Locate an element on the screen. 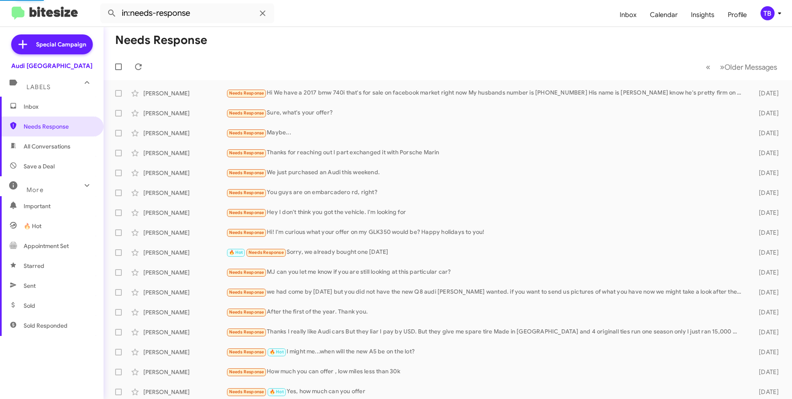  div: Maybe... is located at coordinates (486, 133).